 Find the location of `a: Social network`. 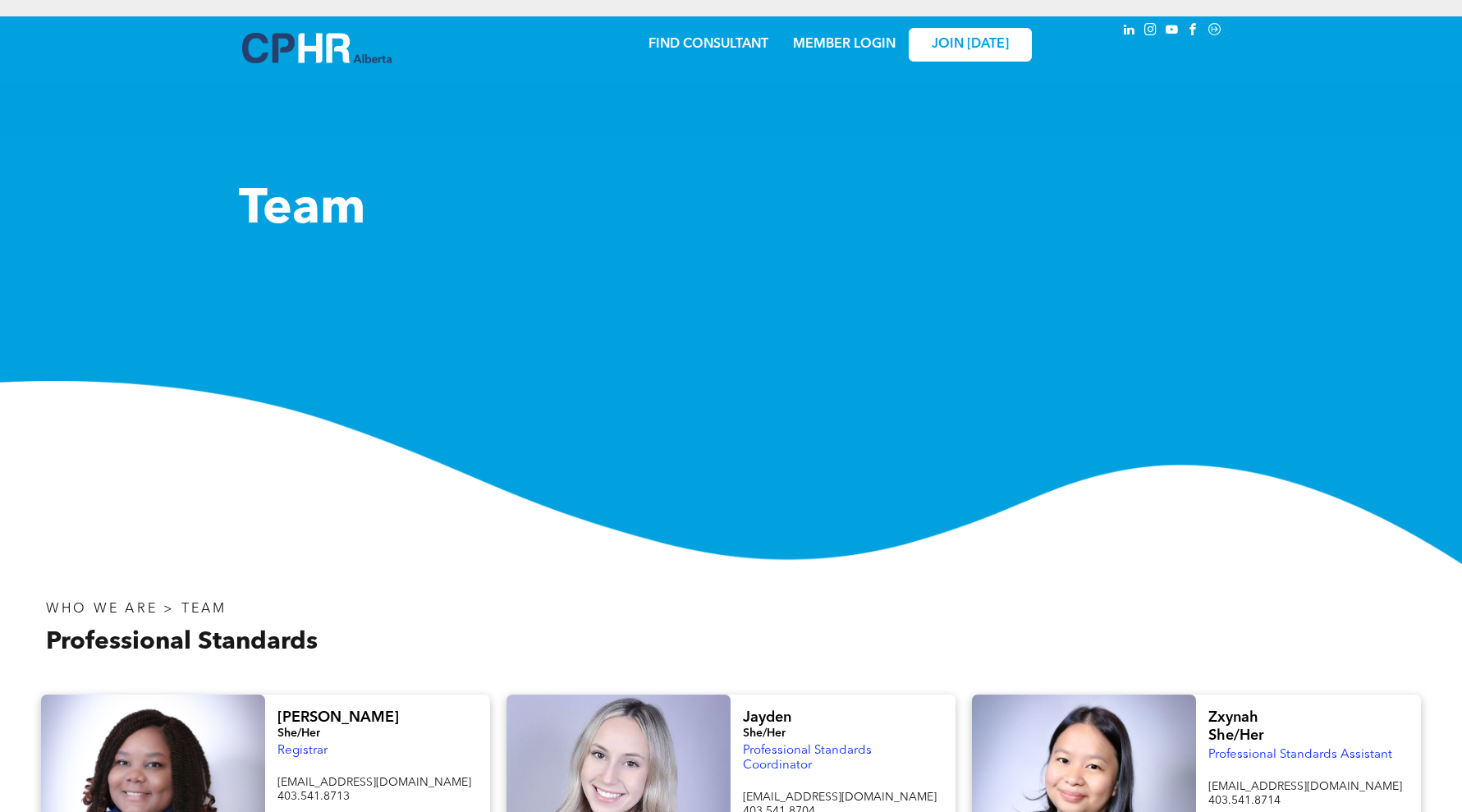

a: Social network is located at coordinates (1215, 31).